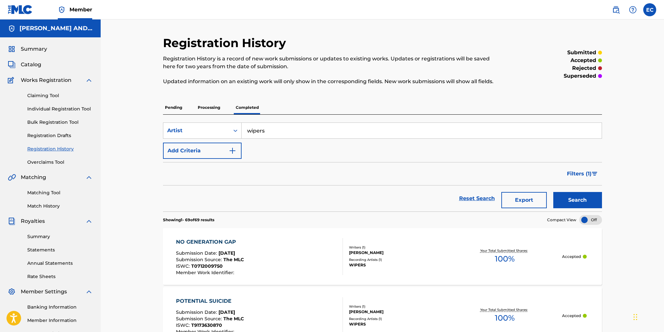  What do you see at coordinates (62, 10) in the screenshot?
I see `img: Top Rightsholder` at bounding box center [62, 10].